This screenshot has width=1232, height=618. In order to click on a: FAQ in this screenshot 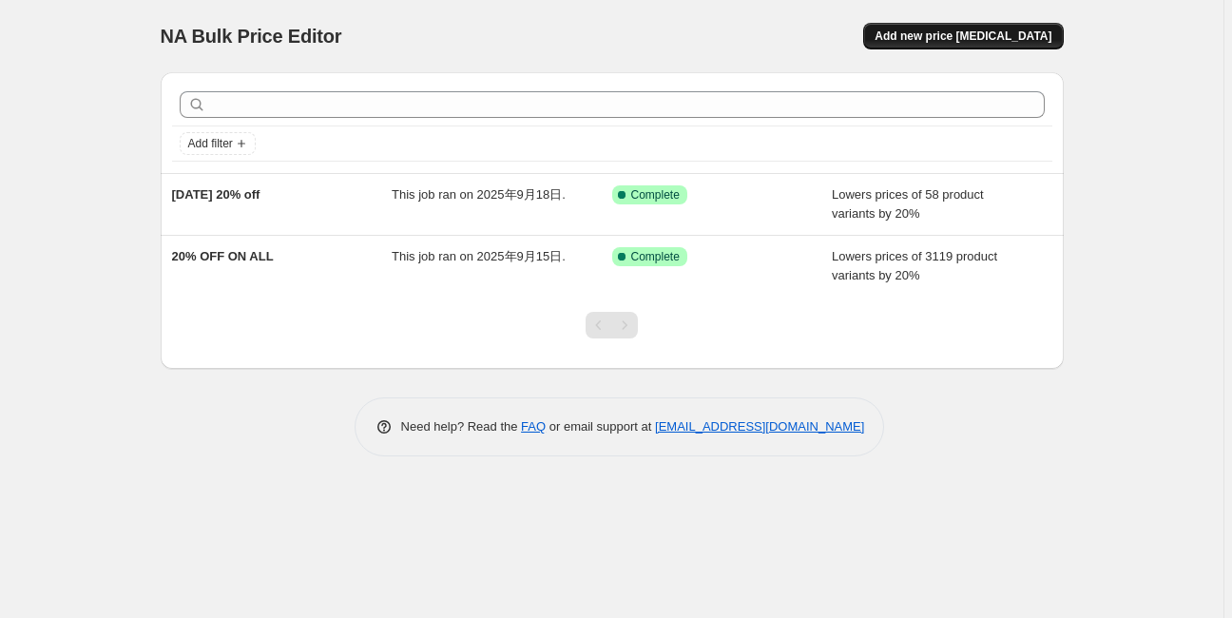, I will do `click(533, 426)`.